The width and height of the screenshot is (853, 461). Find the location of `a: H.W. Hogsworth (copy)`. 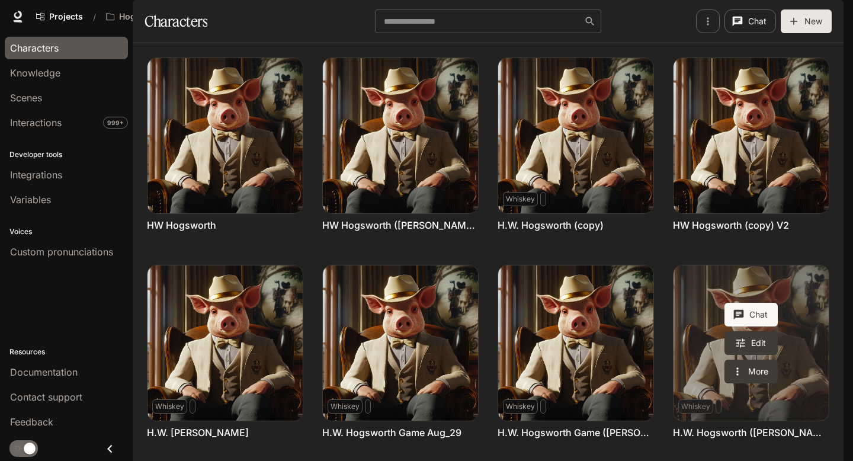

a: H.W. Hogsworth (copy) is located at coordinates (550, 225).